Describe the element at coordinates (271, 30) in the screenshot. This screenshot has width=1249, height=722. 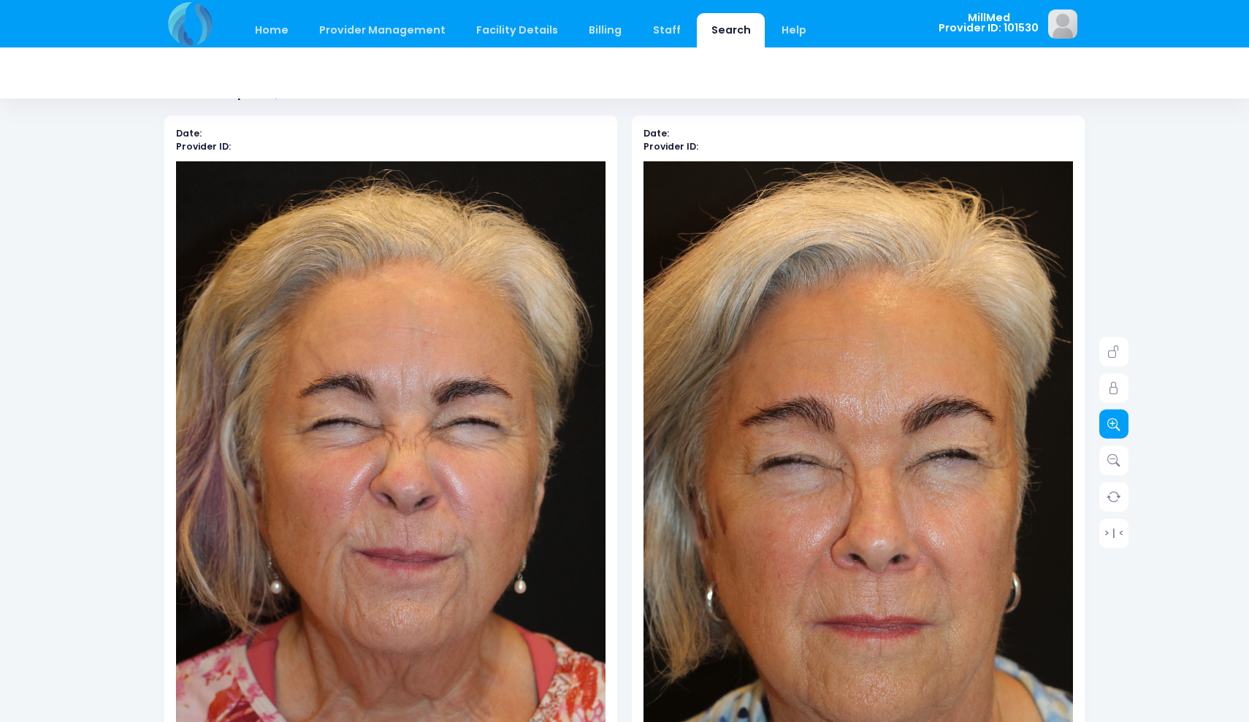
I see `a: Home` at that location.